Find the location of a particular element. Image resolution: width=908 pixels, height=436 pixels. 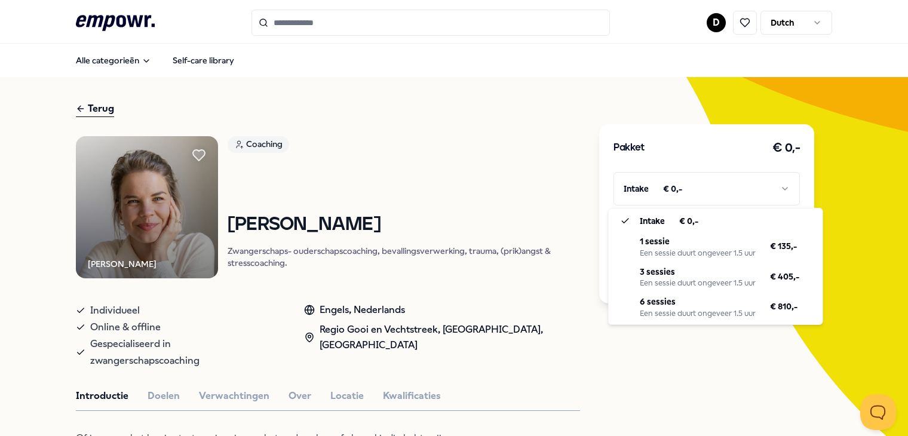

p: 1 sessie is located at coordinates (698, 241).